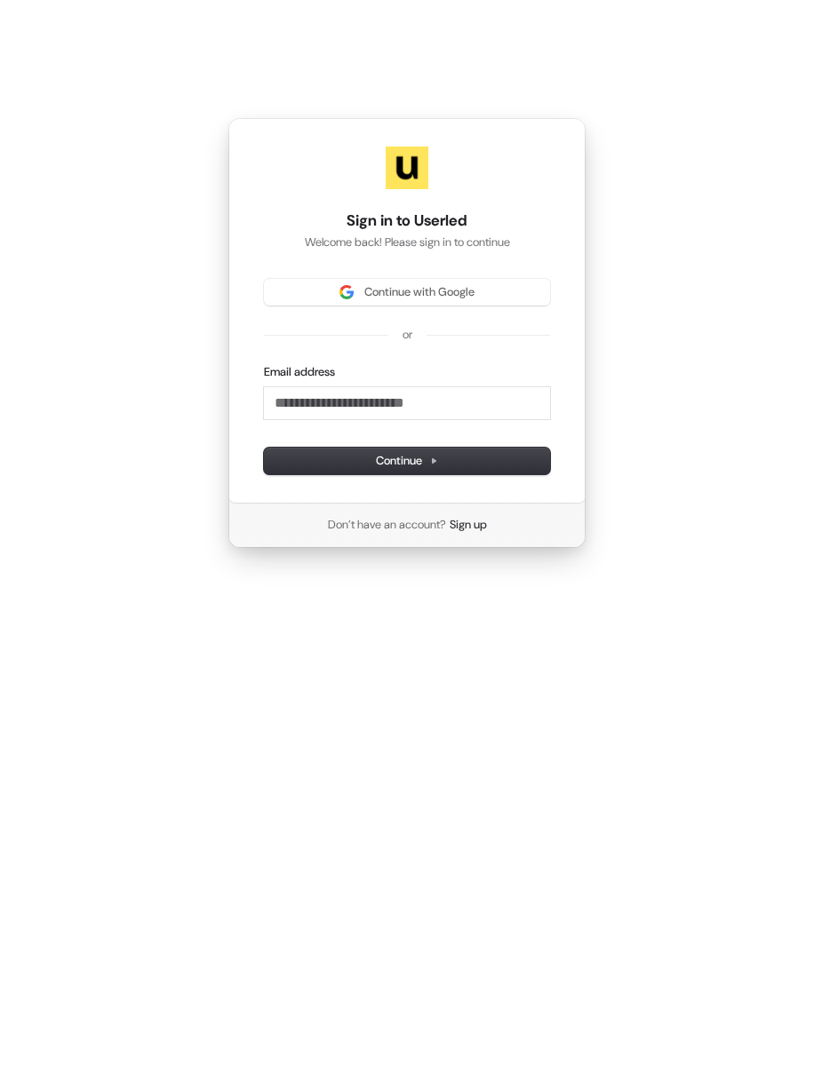 This screenshot has height=1087, width=814. I want to click on span: Continue with Google, so click(419, 292).